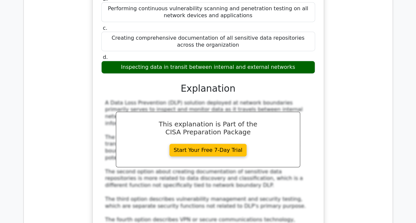 The width and height of the screenshot is (416, 223). What do you see at coordinates (208, 89) in the screenshot?
I see `h3: Explanation` at bounding box center [208, 89].